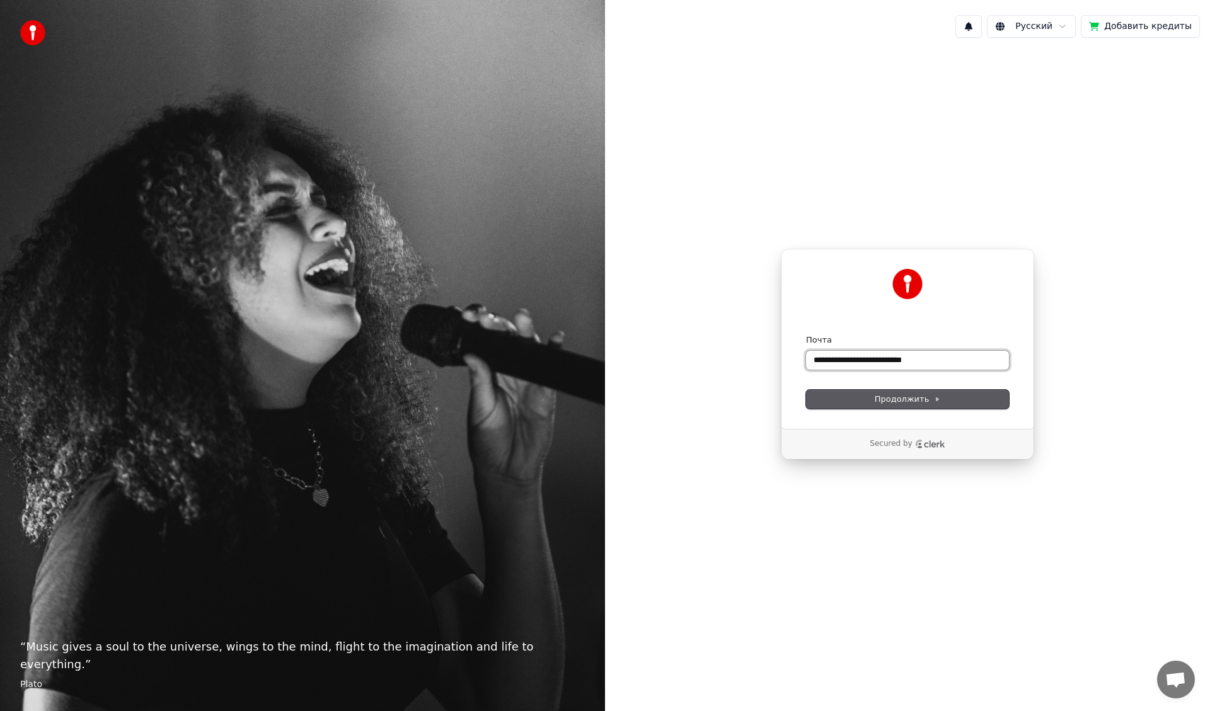 The image size is (1210, 711). What do you see at coordinates (907, 399) in the screenshot?
I see `button: Продолжить` at bounding box center [907, 399].